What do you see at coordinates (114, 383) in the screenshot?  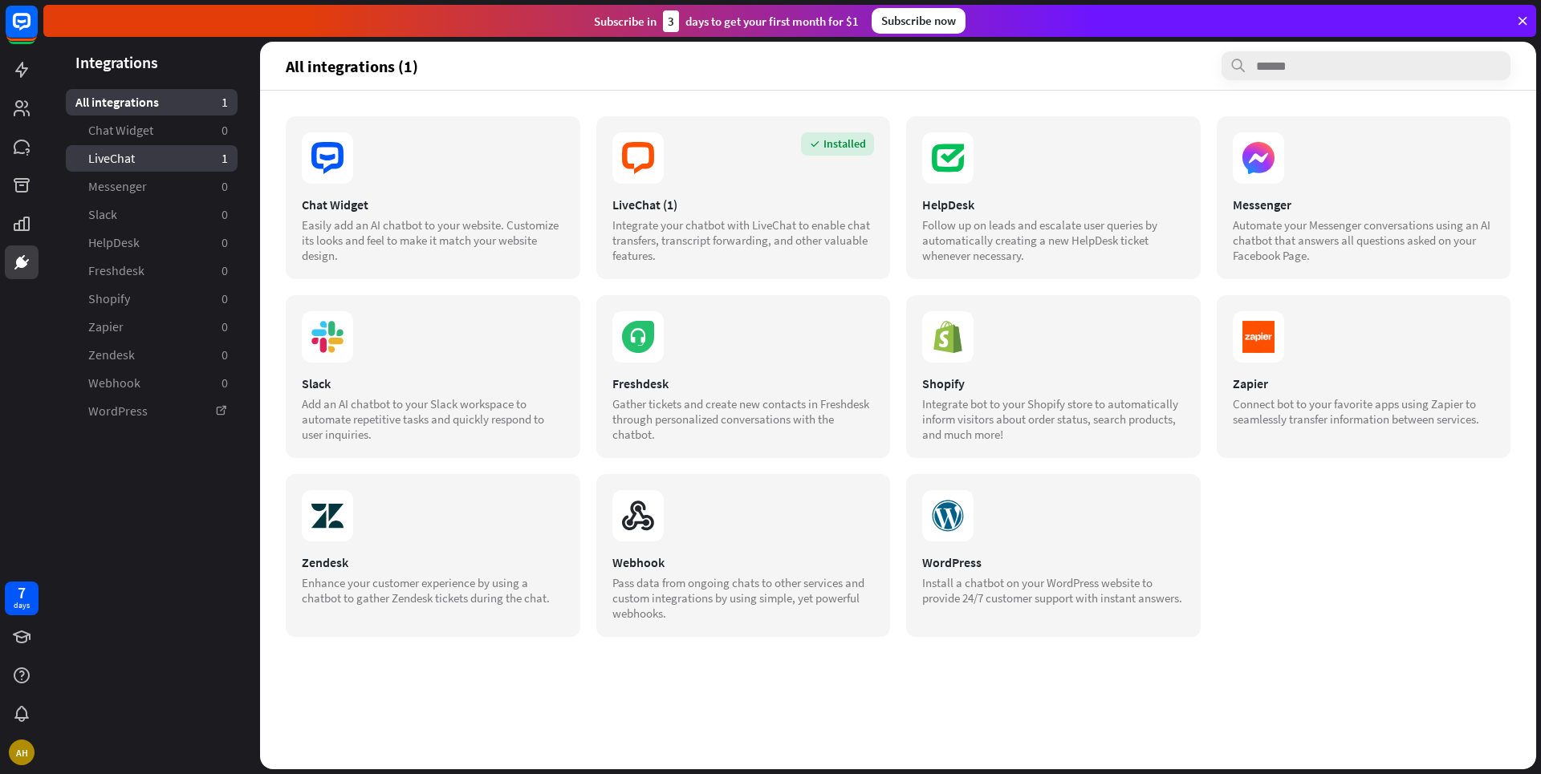 I see `span: Webhook` at bounding box center [114, 383].